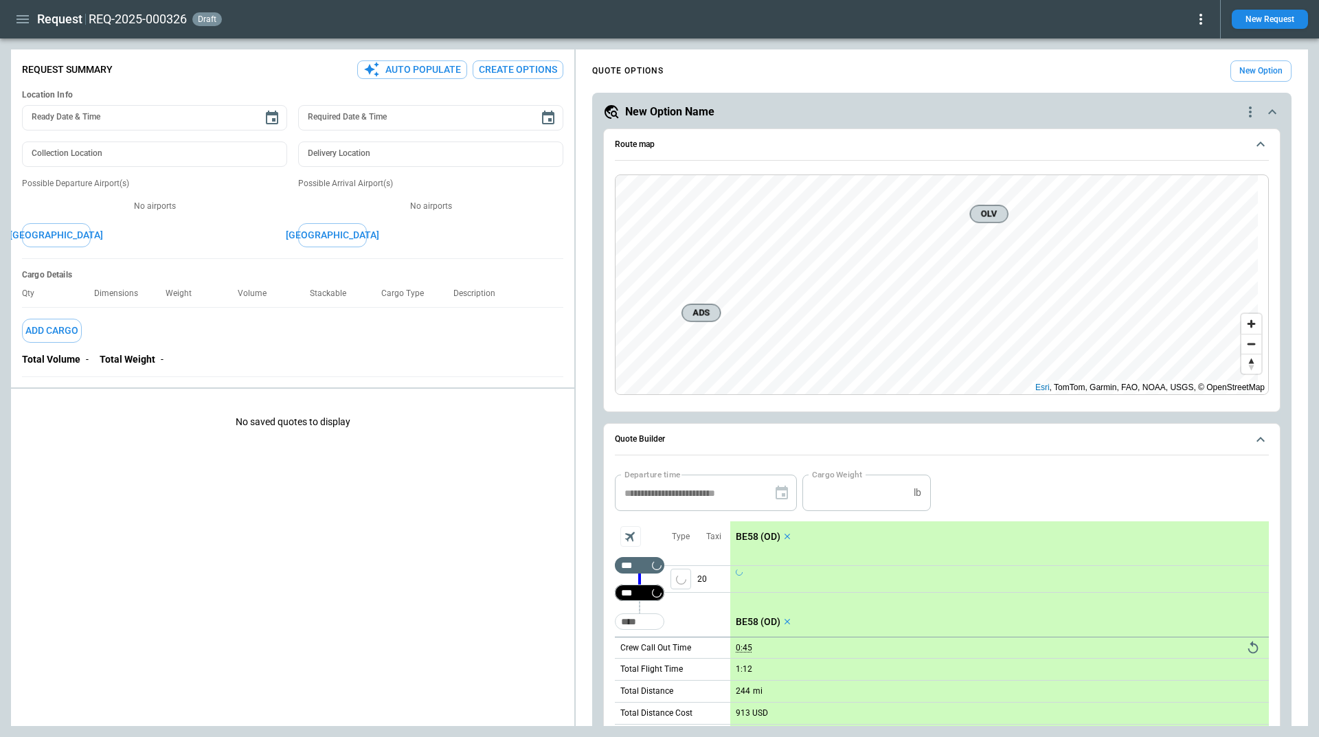 The image size is (1319, 737). What do you see at coordinates (631, 537) in the screenshot?
I see `span: Aircraft selection` at bounding box center [631, 537].